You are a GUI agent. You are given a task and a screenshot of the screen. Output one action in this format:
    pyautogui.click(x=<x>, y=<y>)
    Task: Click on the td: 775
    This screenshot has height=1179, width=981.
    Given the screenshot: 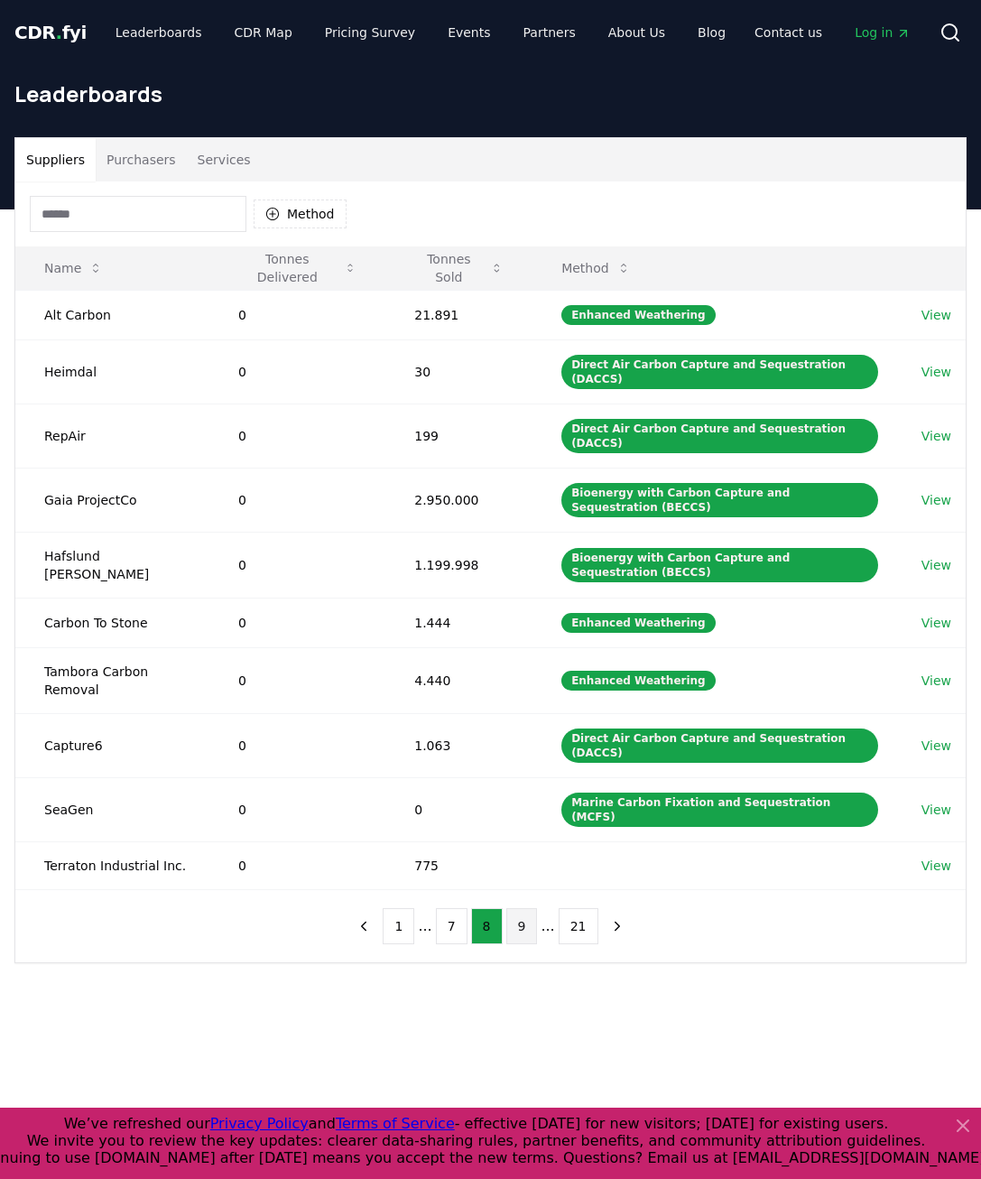 What is the action you would take?
    pyautogui.click(x=459, y=865)
    